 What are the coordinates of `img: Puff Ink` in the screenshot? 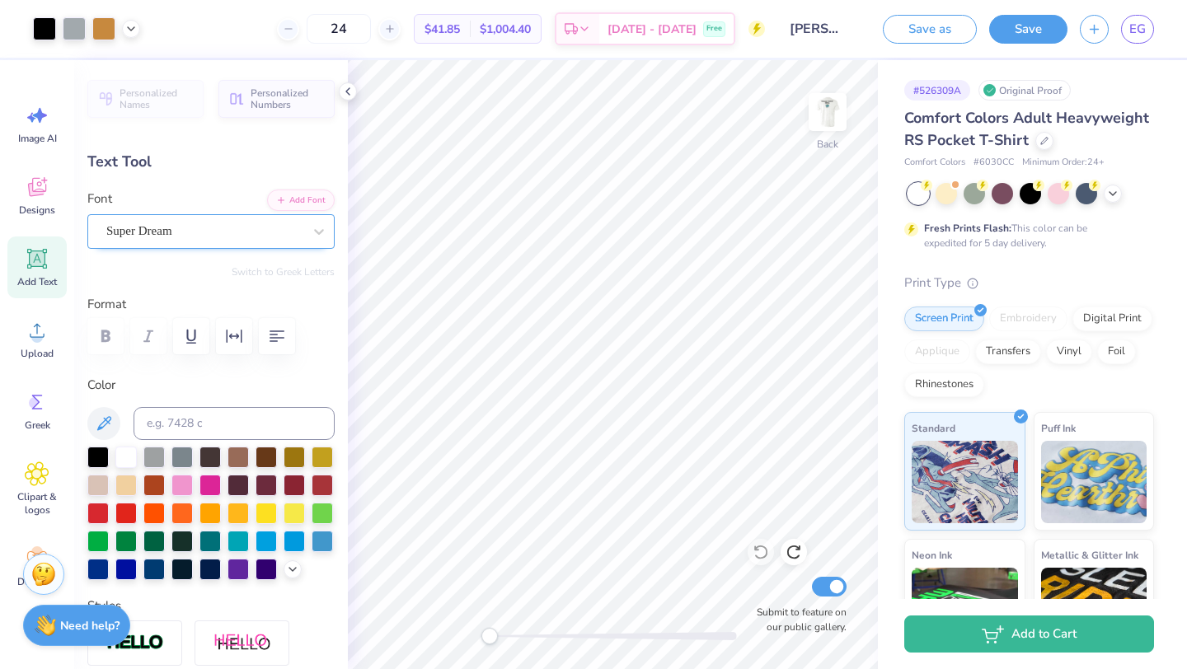 It's located at (1094, 482).